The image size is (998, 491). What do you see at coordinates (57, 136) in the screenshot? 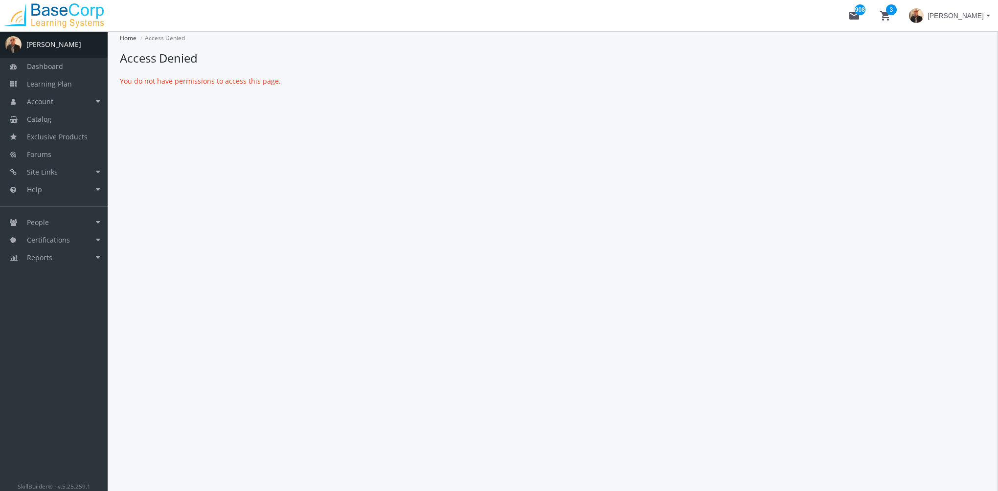
I see `span: Exclusive Products` at bounding box center [57, 136].